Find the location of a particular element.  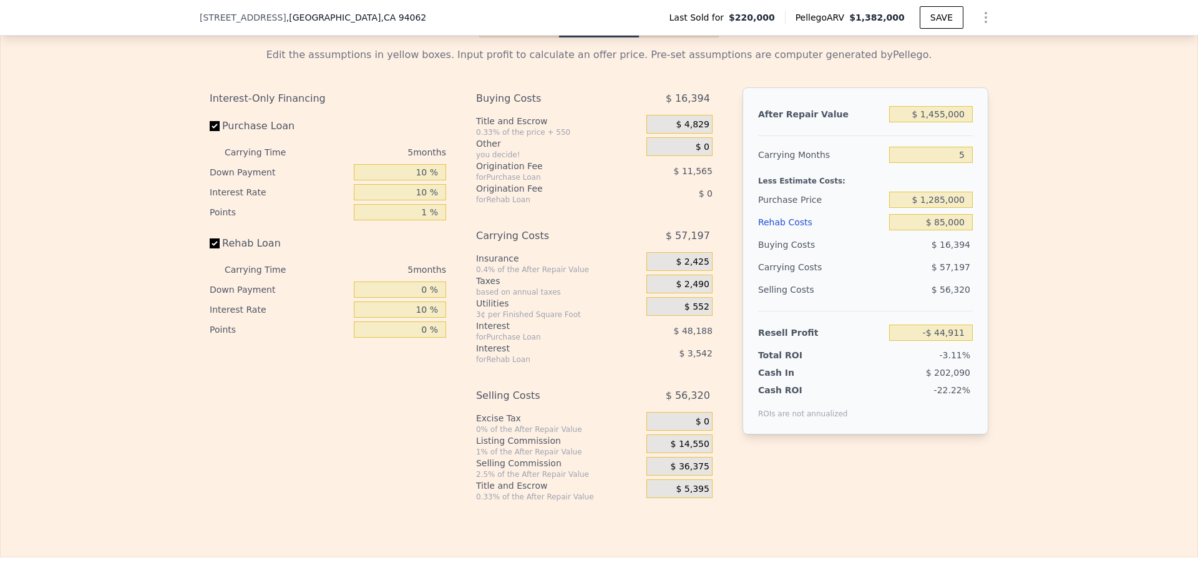

div: Edit the assumptions in yellow boxes. Input profit to calculate an offer price. Pre-set assumptio... is located at coordinates (599, 55).